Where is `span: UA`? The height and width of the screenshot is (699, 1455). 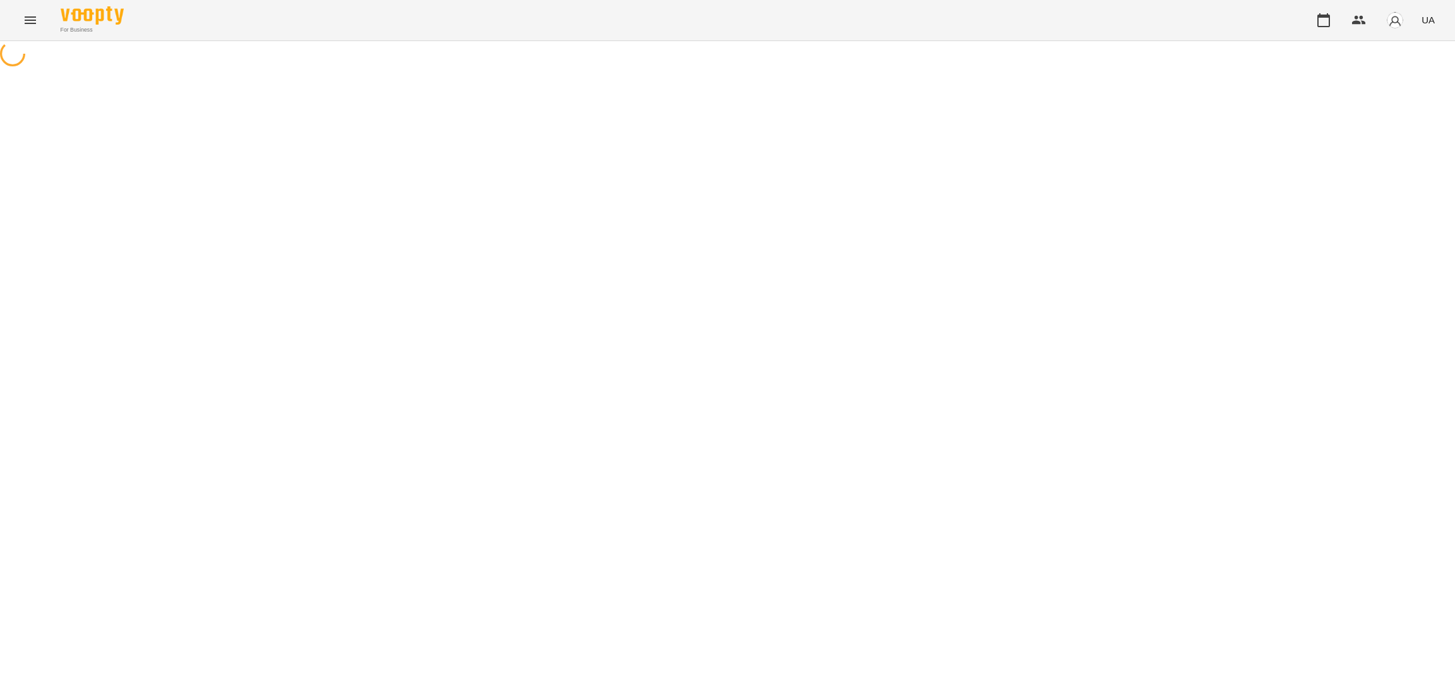
span: UA is located at coordinates (1428, 20).